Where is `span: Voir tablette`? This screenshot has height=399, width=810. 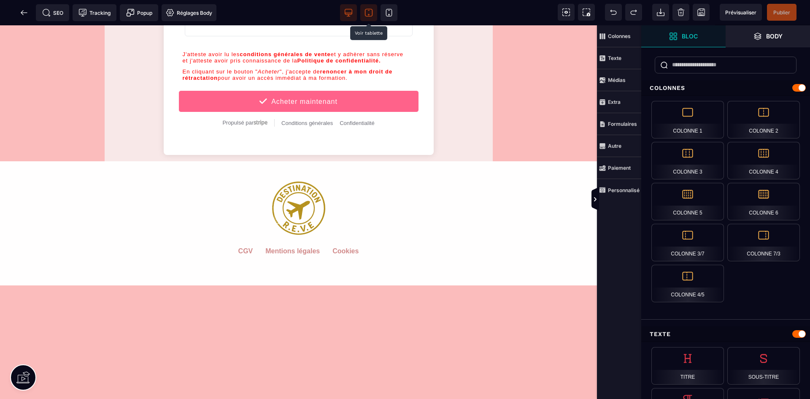 span: Voir tablette is located at coordinates (369, 13).